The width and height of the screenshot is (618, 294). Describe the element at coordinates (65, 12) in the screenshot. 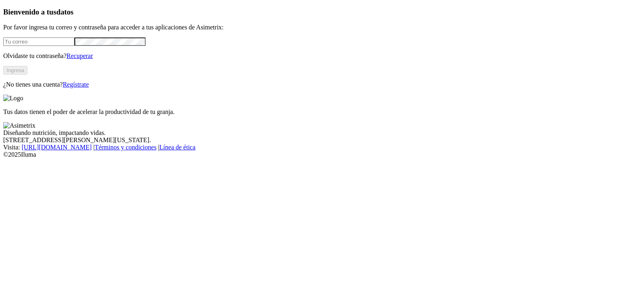

I see `span: datos` at that location.